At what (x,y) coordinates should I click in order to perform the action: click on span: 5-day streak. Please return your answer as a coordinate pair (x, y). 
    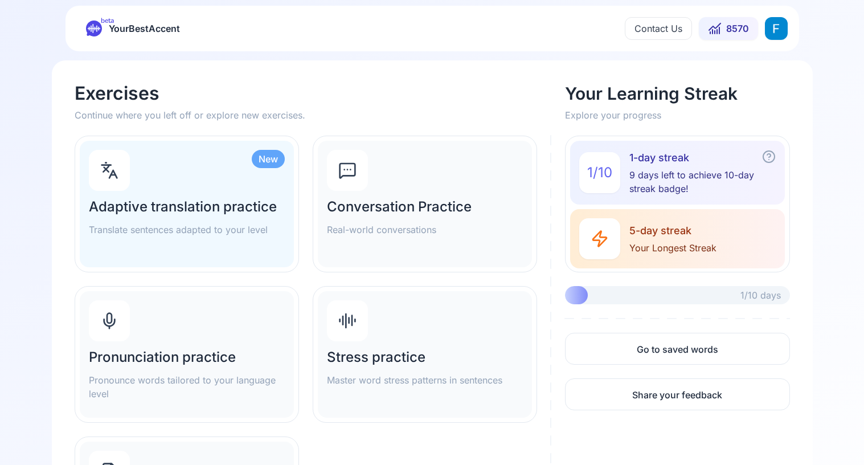
    Looking at the image, I should click on (672, 231).